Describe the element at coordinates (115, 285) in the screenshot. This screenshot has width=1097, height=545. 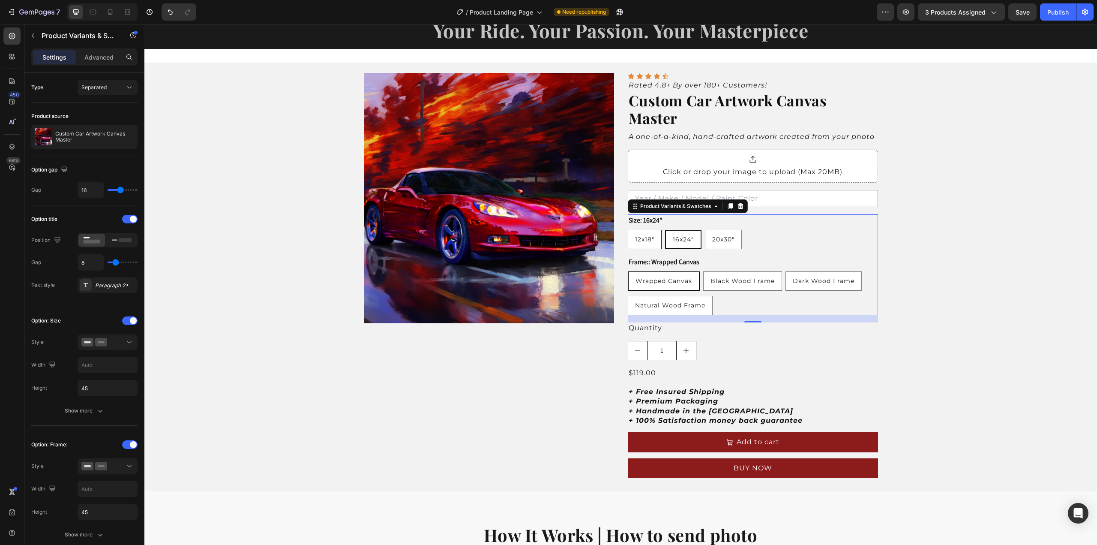
I see `div: Paragraph 2*` at that location.